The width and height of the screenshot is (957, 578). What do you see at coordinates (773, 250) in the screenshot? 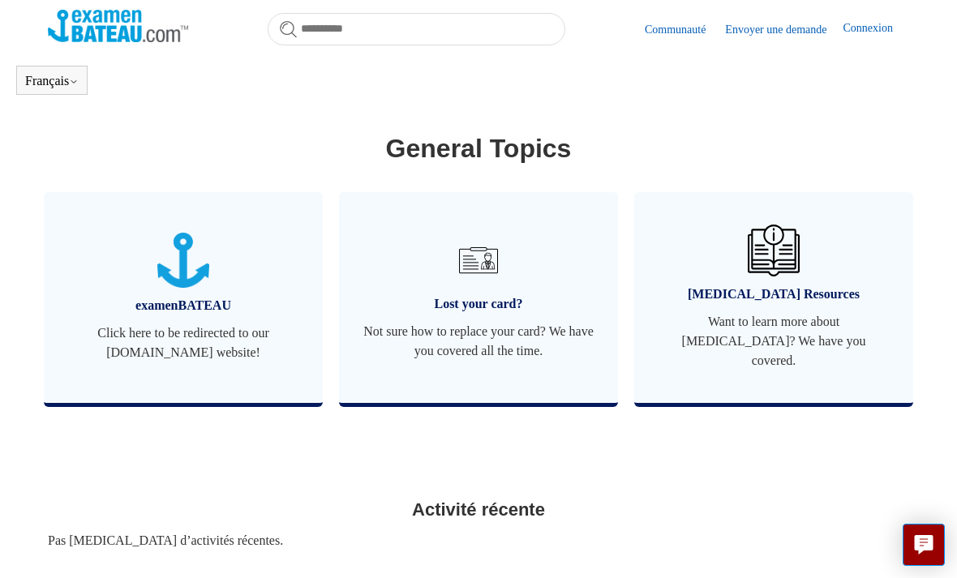
I see `img: 01JHREV2E6NG3DHE8VTG8QH796` at bounding box center [773, 250].